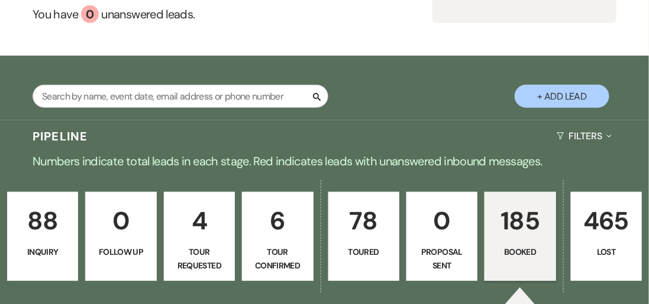 This screenshot has height=304, width=649. Describe the element at coordinates (562, 96) in the screenshot. I see `button: + Add Lead` at that location.